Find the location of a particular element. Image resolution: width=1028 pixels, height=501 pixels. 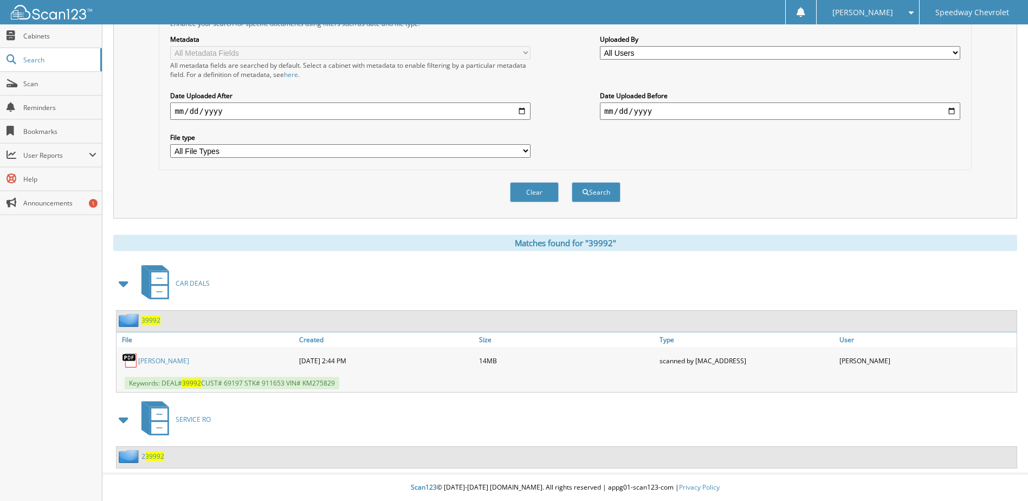

span: Bookmarks is located at coordinates (60, 131).